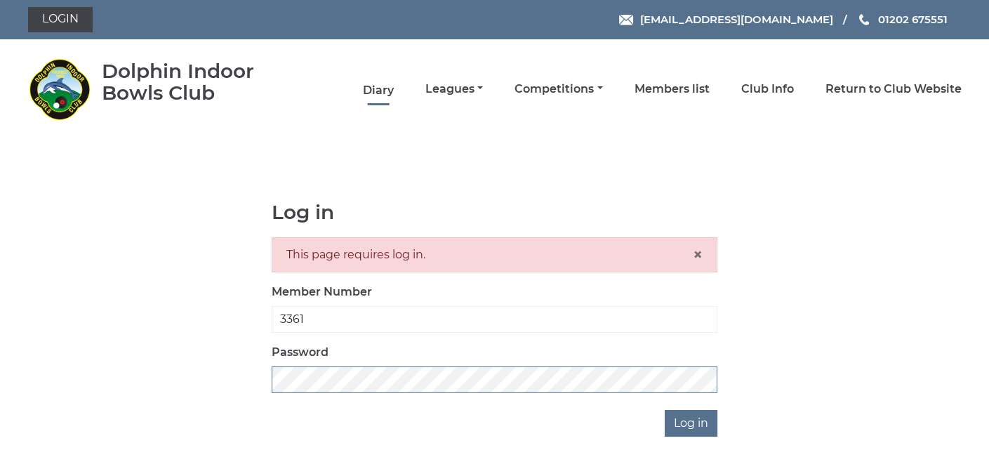  I want to click on h1: Log in, so click(494, 212).